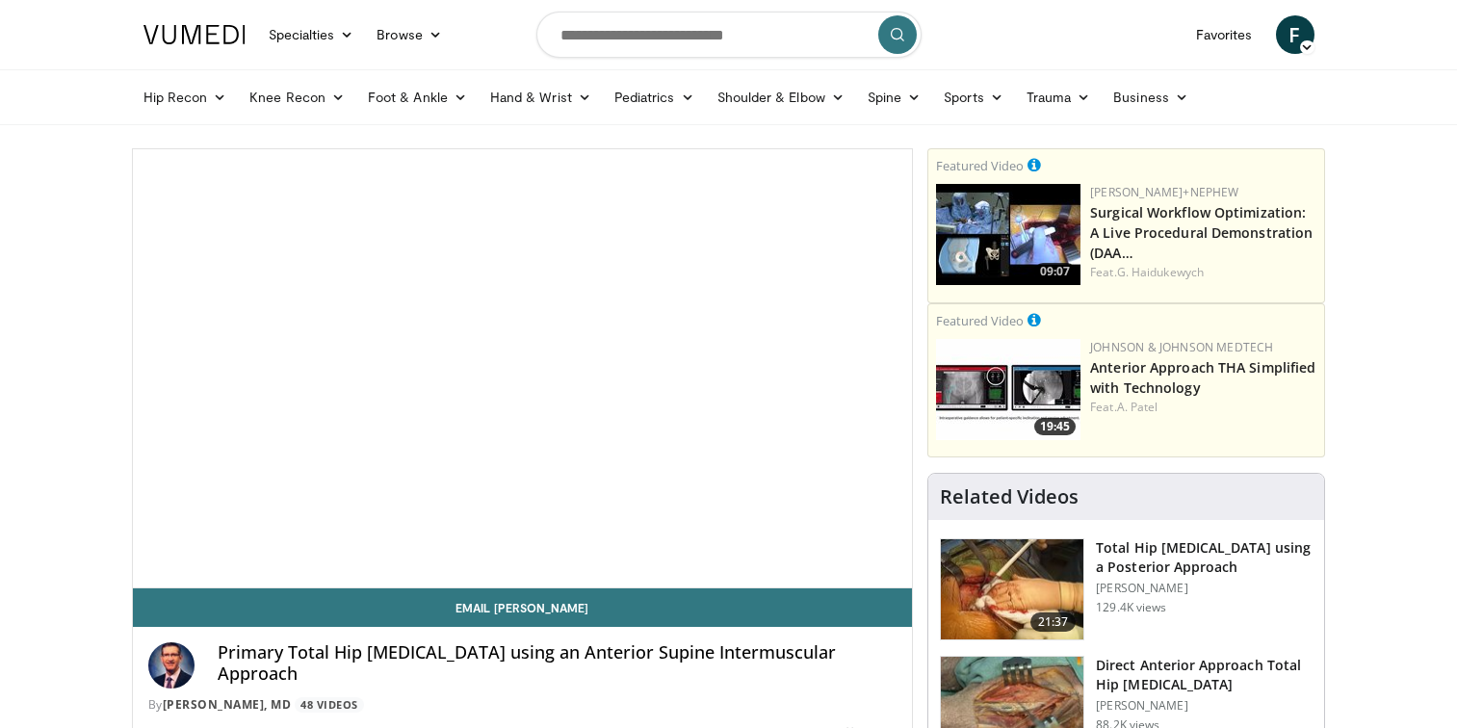 The width and height of the screenshot is (1457, 728). What do you see at coordinates (729, 35) in the screenshot?
I see `input: Search topics, interventions` at bounding box center [729, 35].